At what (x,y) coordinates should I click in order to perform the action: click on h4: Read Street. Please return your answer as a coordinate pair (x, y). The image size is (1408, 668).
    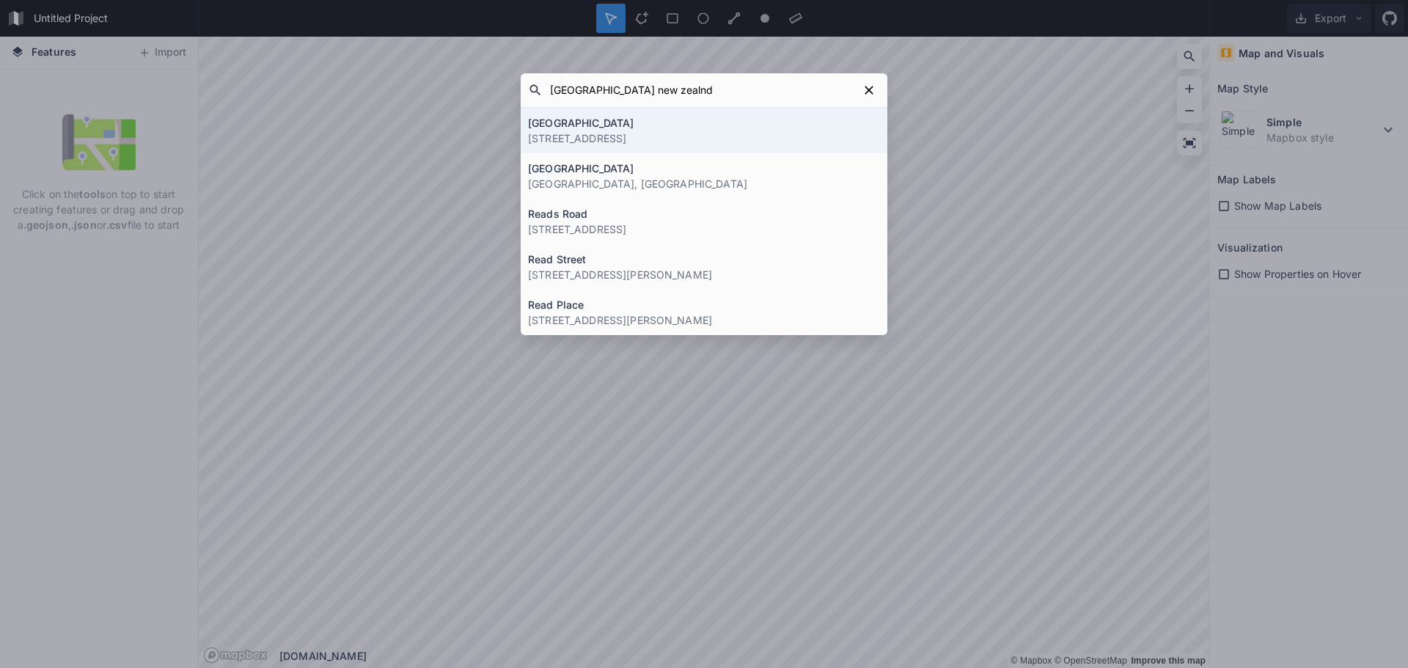
    Looking at the image, I should click on (704, 259).